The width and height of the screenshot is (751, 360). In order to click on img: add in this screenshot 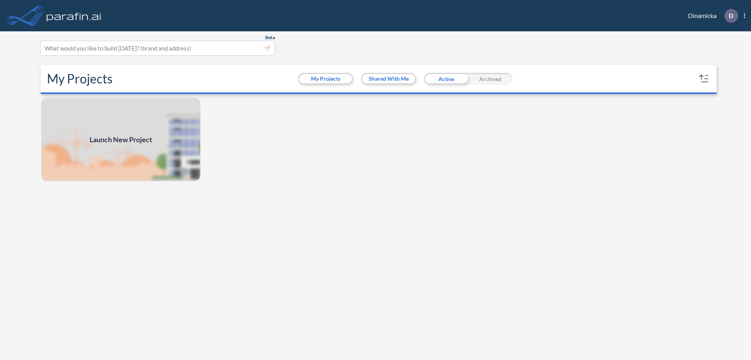, I will do `click(121, 139)`.